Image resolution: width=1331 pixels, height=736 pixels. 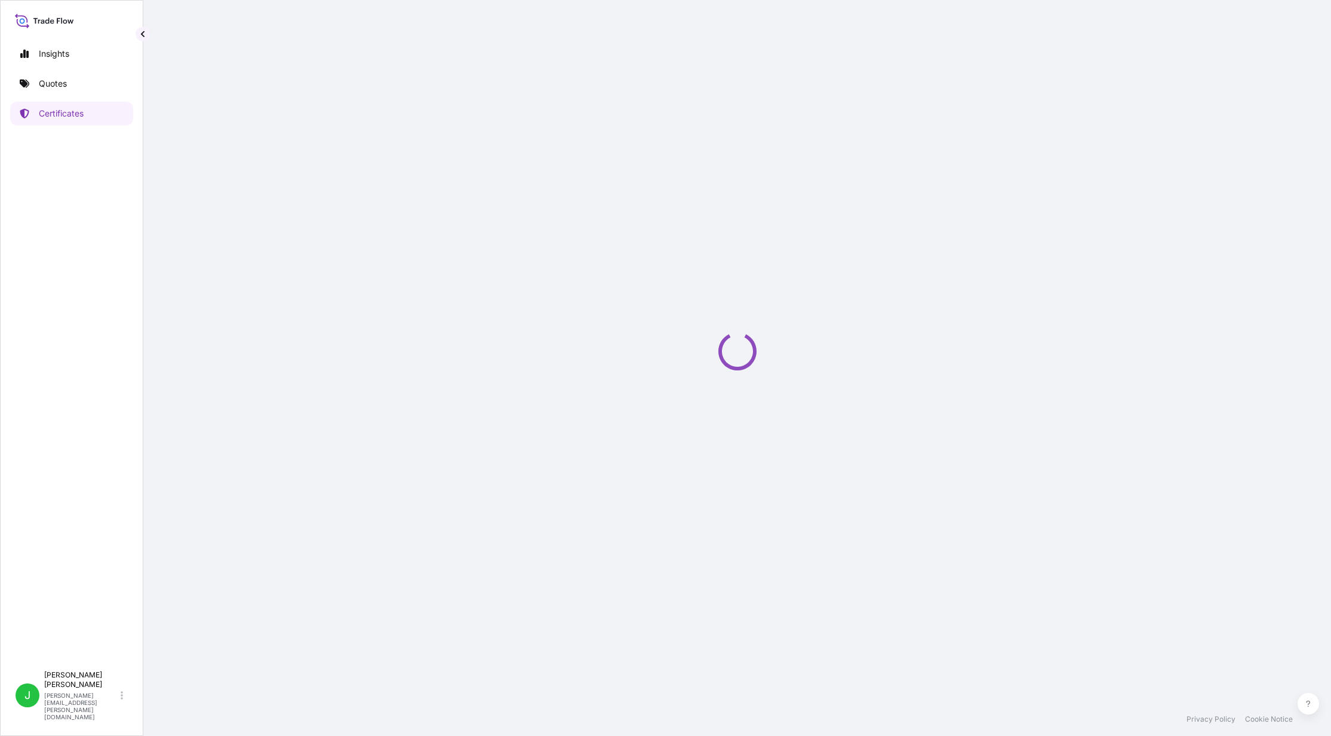 I want to click on p: Insights, so click(x=54, y=54).